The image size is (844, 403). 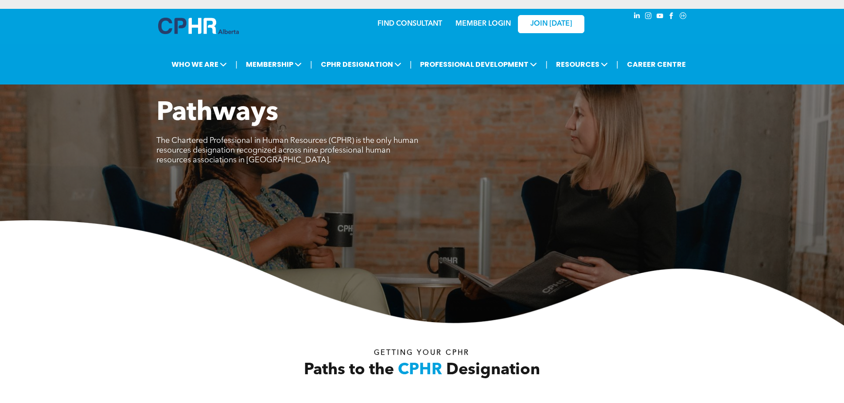 What do you see at coordinates (493, 371) in the screenshot?
I see `span: Designation` at bounding box center [493, 371].